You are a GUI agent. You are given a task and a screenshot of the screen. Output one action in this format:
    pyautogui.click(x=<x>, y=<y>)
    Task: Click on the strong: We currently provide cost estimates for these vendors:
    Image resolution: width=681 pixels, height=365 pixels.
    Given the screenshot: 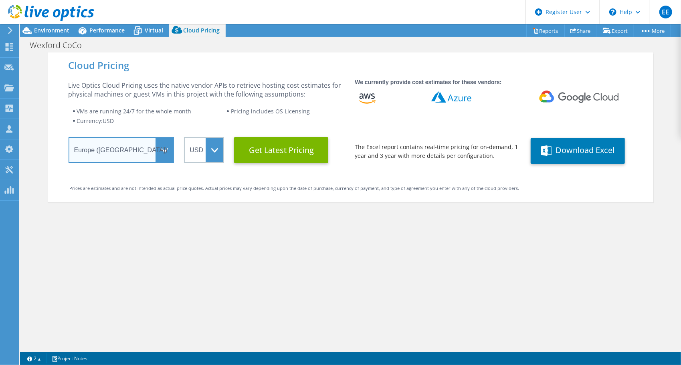 What is the action you would take?
    pyautogui.click(x=428, y=82)
    